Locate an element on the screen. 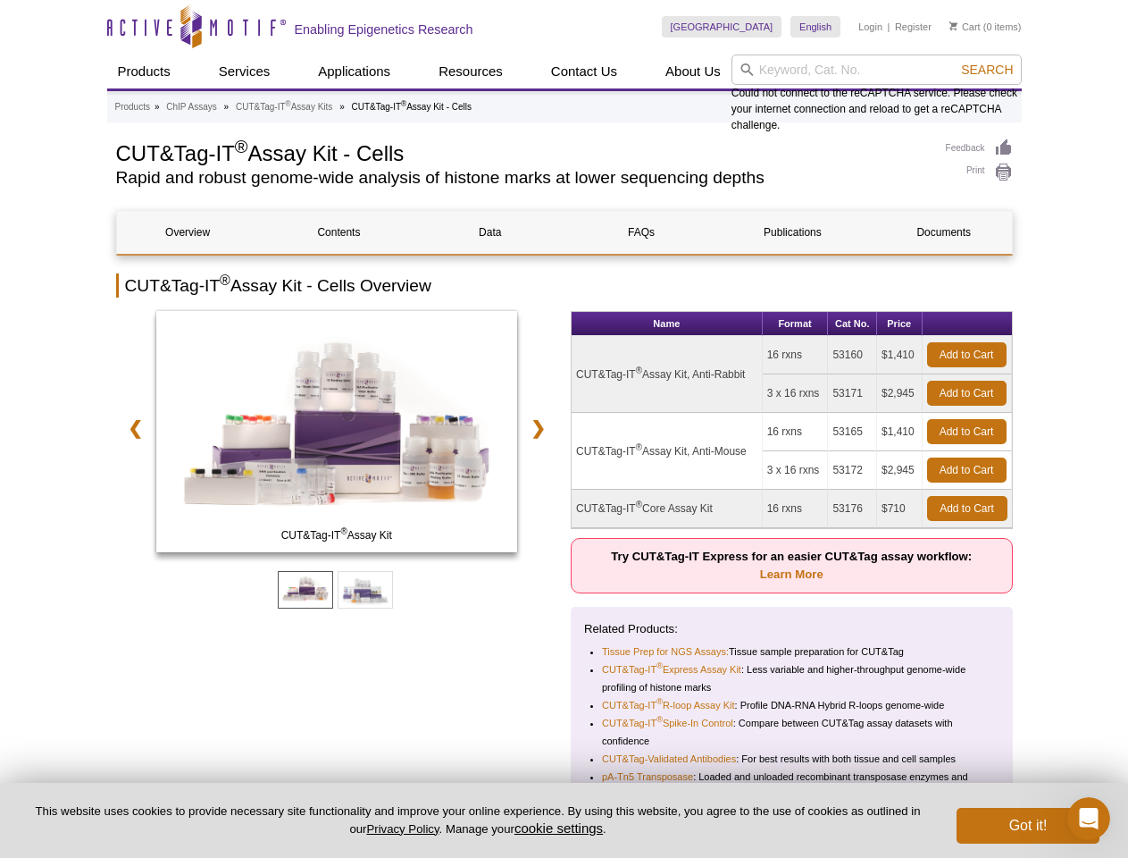 The height and width of the screenshot is (858, 1128). a: ChIP Assays is located at coordinates (191, 107).